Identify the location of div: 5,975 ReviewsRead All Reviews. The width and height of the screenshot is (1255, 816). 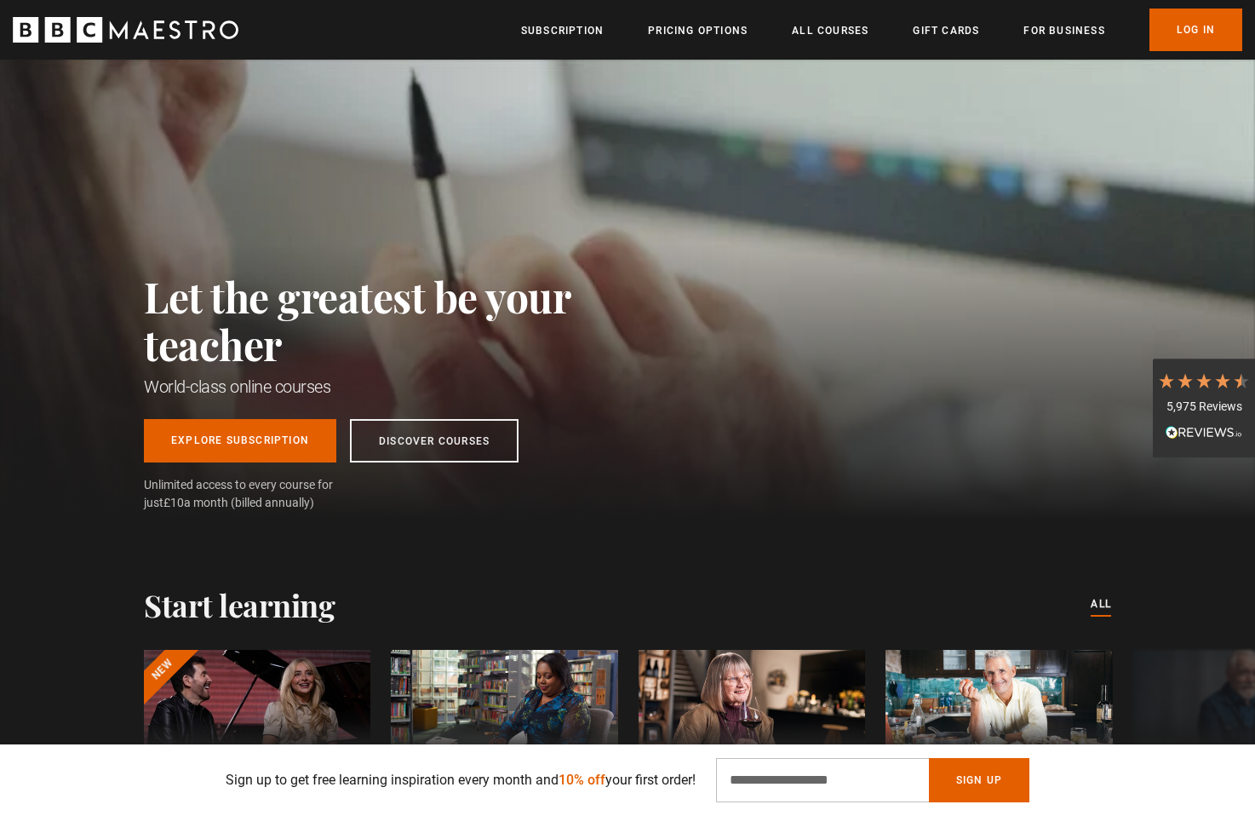
(1204, 408).